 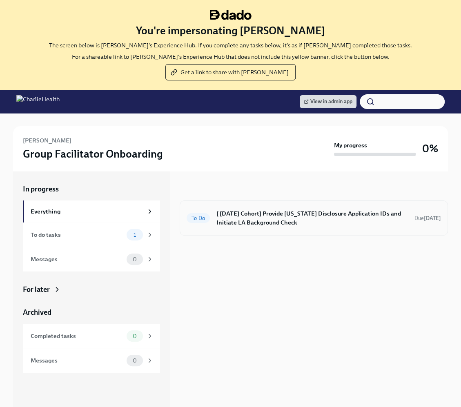 What do you see at coordinates (91, 212) in the screenshot?
I see `a: Everything` at bounding box center [91, 212].